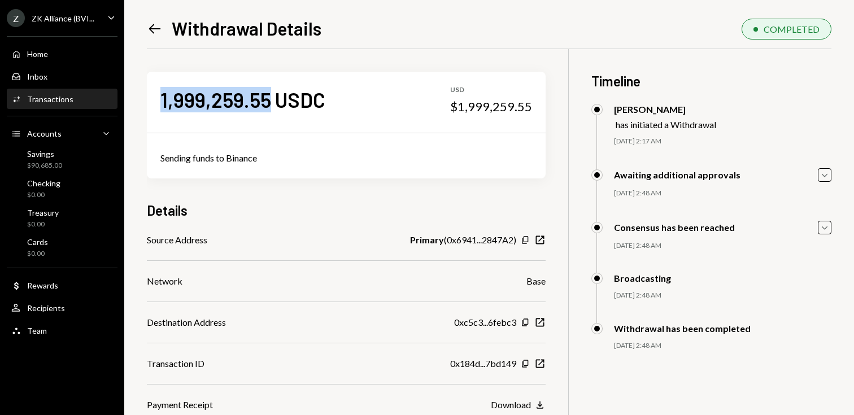 The width and height of the screenshot is (854, 415). I want to click on b: Primary, so click(427, 240).